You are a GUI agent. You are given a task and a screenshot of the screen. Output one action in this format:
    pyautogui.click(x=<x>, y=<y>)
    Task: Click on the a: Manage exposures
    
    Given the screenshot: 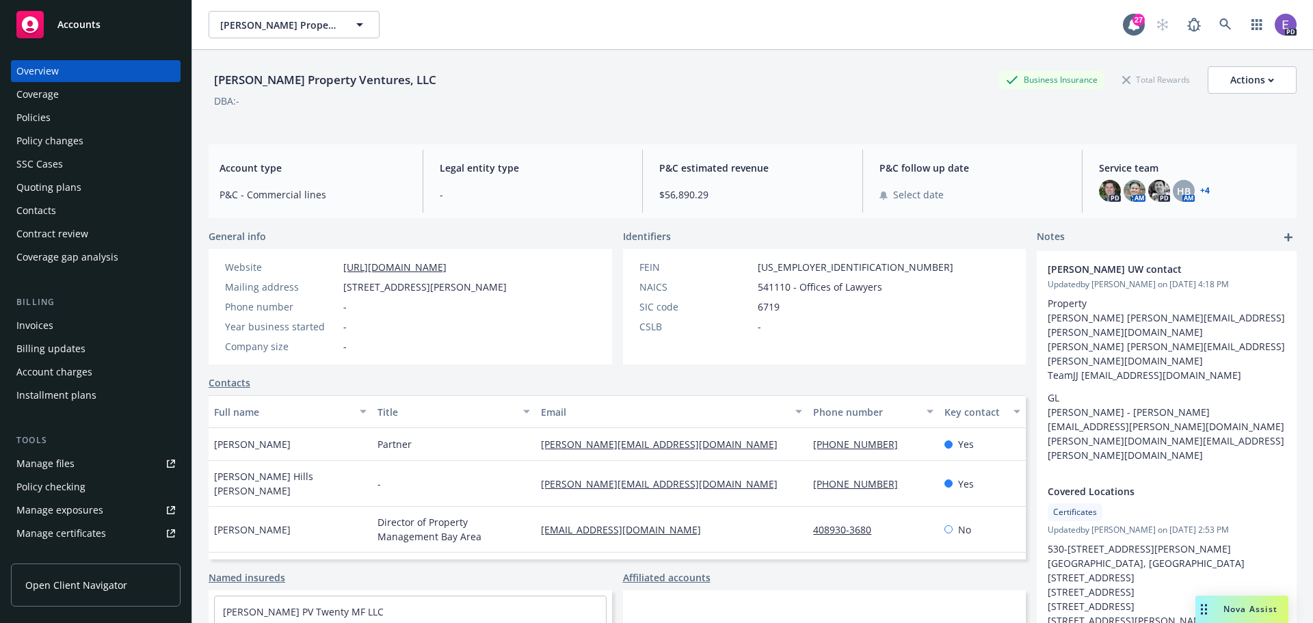 What is the action you would take?
    pyautogui.click(x=96, y=510)
    